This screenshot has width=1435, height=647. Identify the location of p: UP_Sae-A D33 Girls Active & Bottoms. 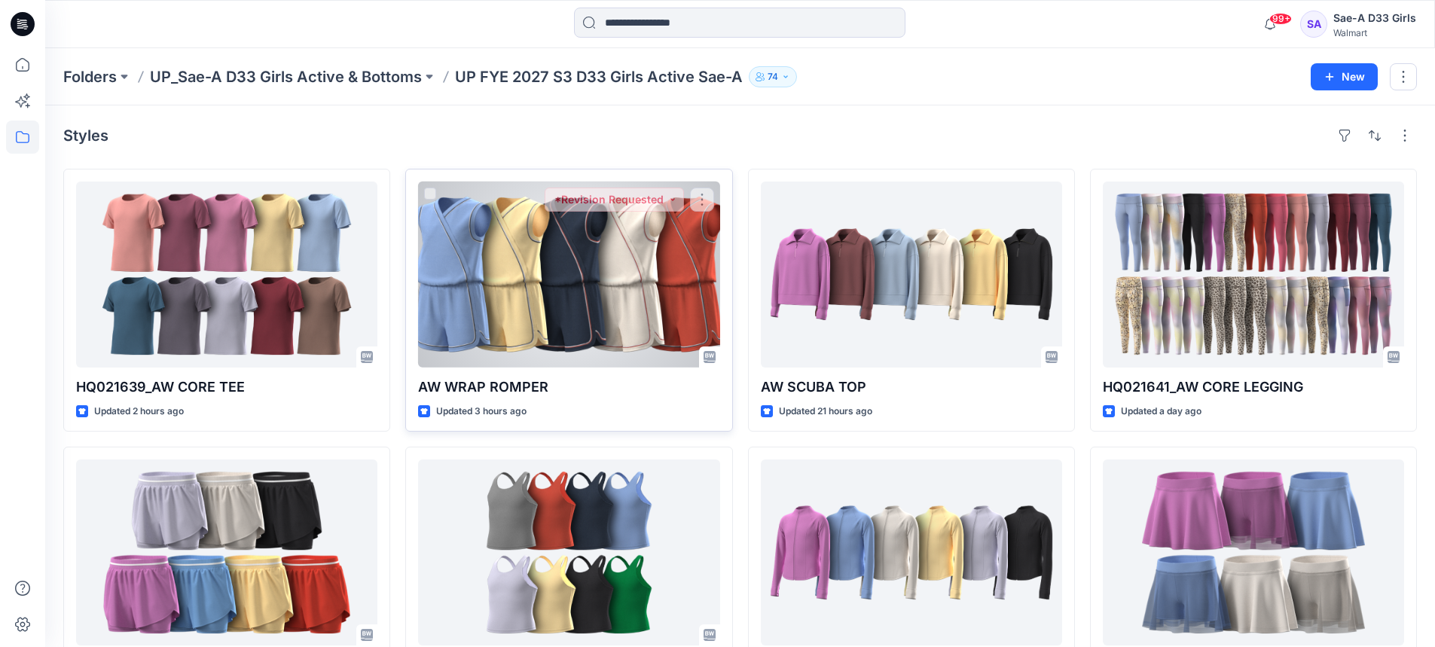
(285, 77).